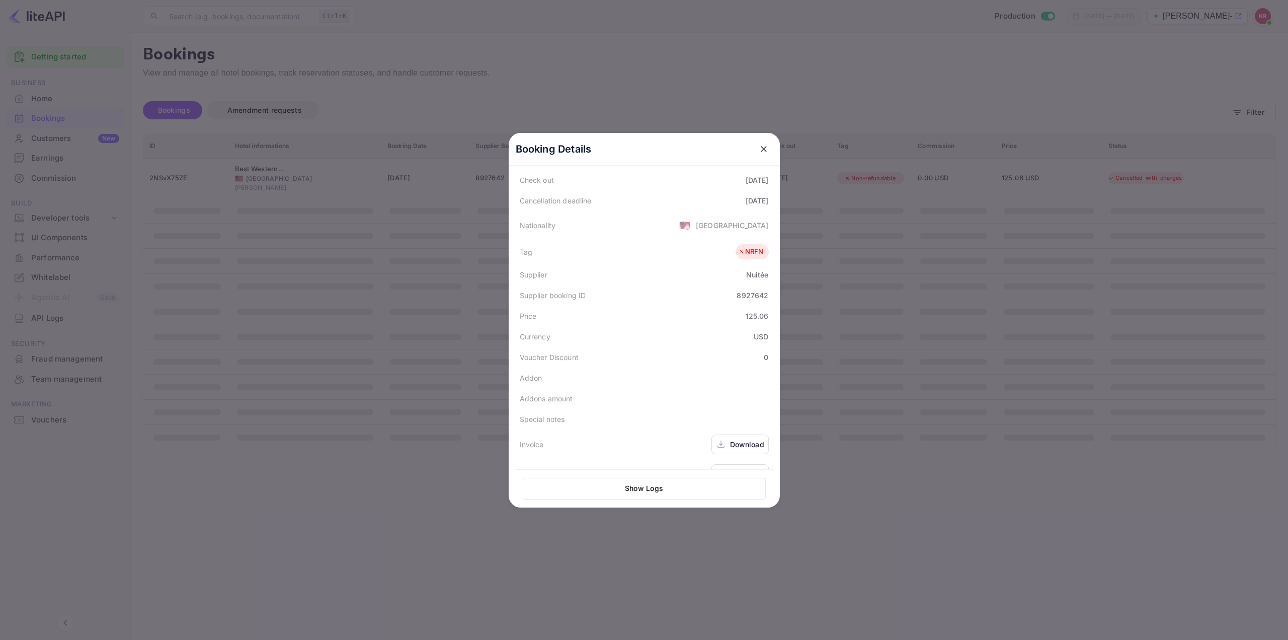  What do you see at coordinates (757, 315) in the screenshot?
I see `div: 125.06` at bounding box center [757, 315].